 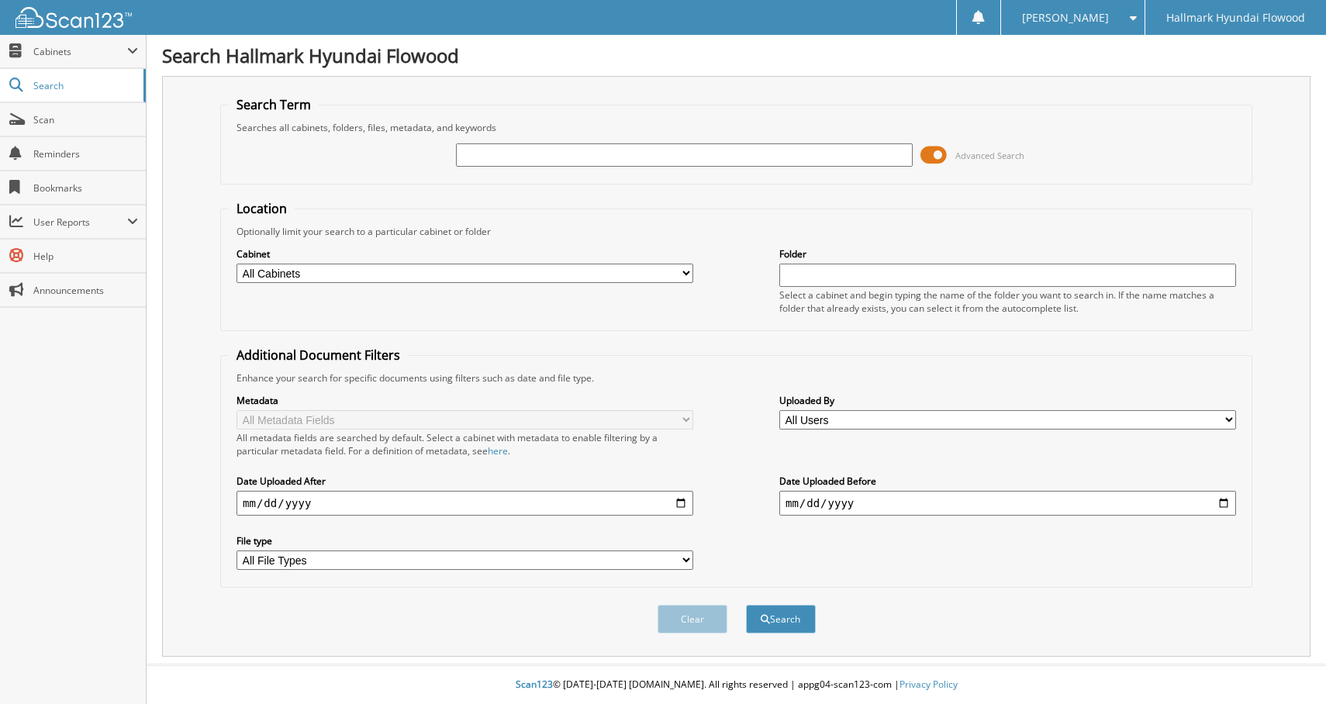 I want to click on label: Metadata, so click(x=465, y=400).